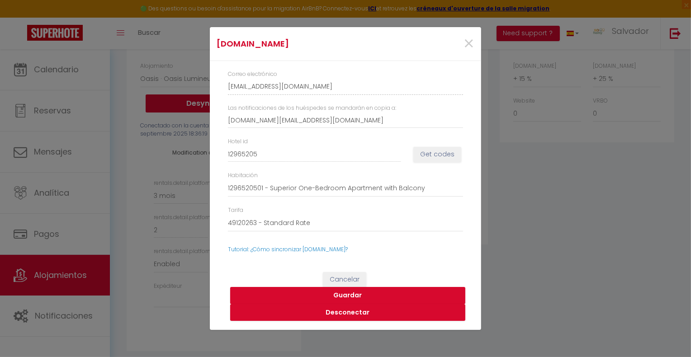 Image resolution: width=691 pixels, height=357 pixels. What do you see at coordinates (437, 155) in the screenshot?
I see `button: Get codes` at bounding box center [437, 155].